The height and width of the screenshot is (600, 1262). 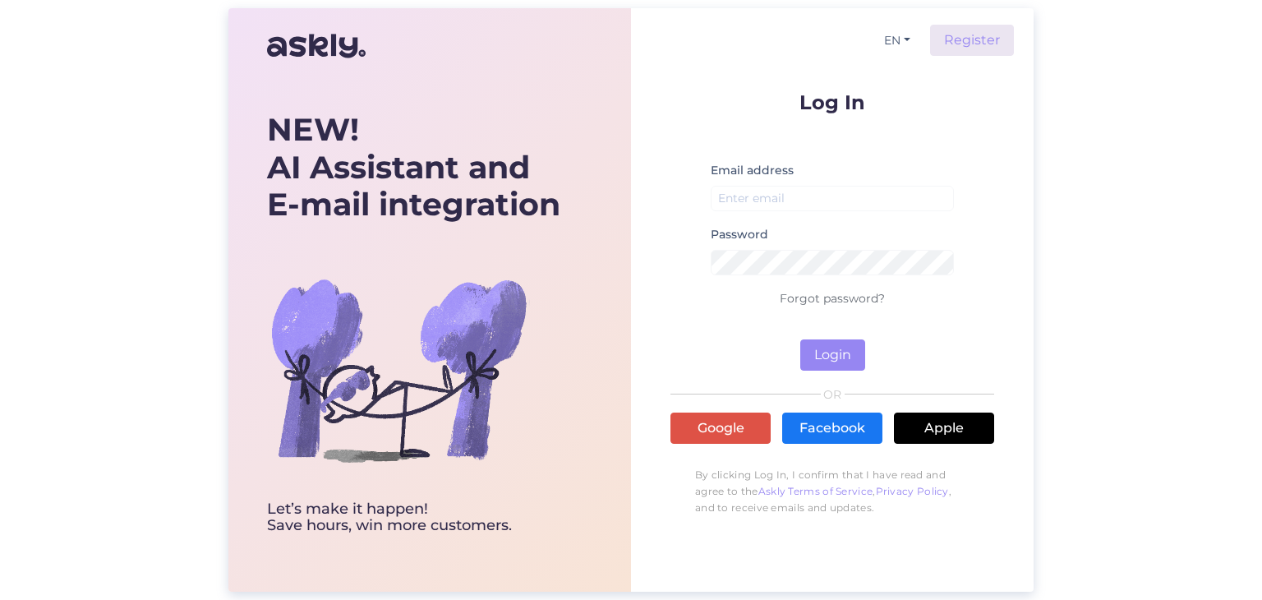 What do you see at coordinates (816, 491) in the screenshot?
I see `a: Askly Terms of Service` at bounding box center [816, 491].